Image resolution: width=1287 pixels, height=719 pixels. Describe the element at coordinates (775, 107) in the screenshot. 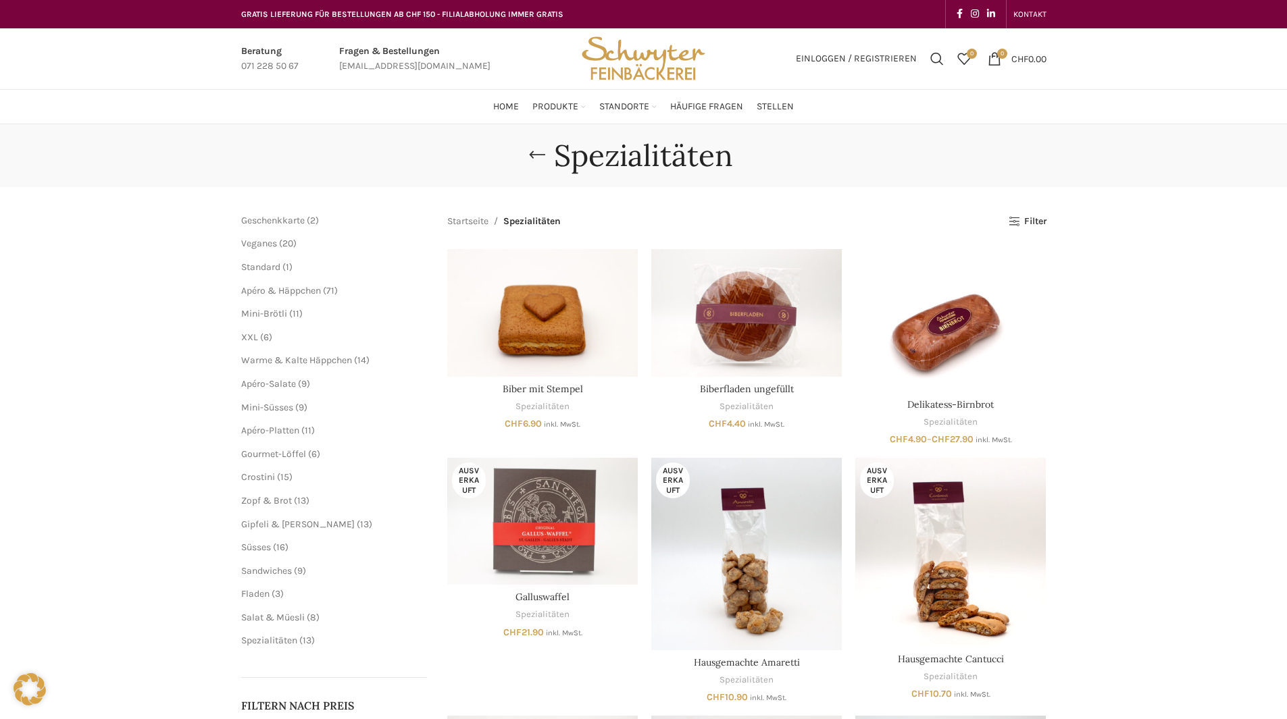

I see `span: Stellen` at that location.